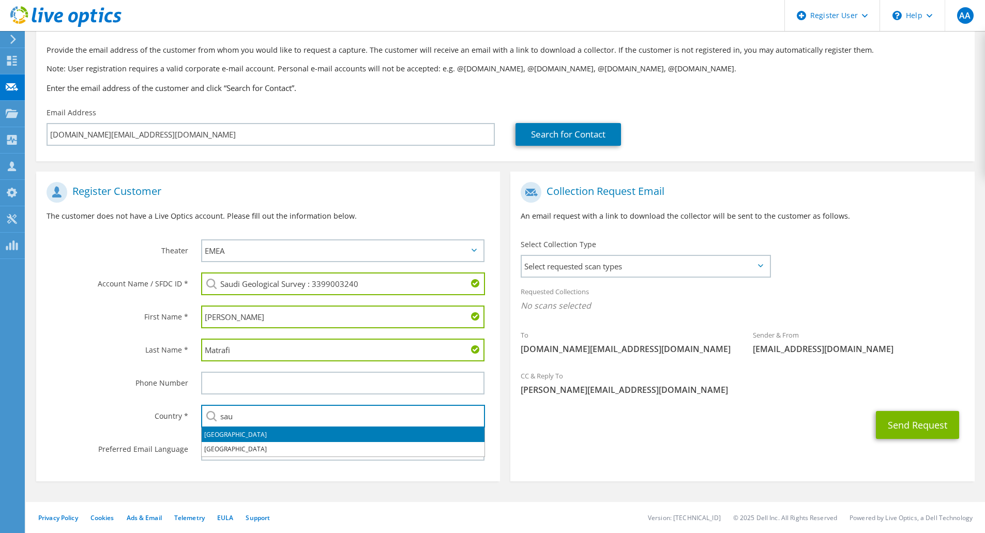 This screenshot has height=533, width=985. Describe the element at coordinates (911, 517) in the screenshot. I see `li: Powered by Live Optics, a Dell Technology` at that location.